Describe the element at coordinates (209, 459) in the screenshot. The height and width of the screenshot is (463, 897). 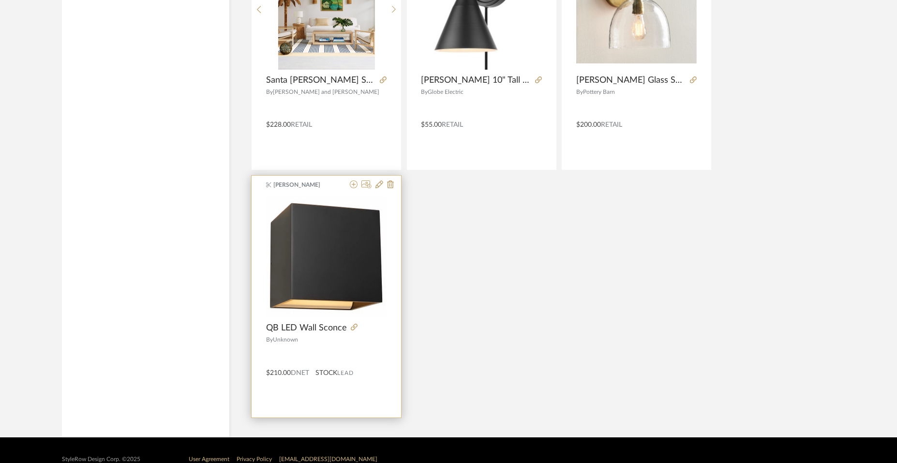
I see `a: User Agreement` at that location.